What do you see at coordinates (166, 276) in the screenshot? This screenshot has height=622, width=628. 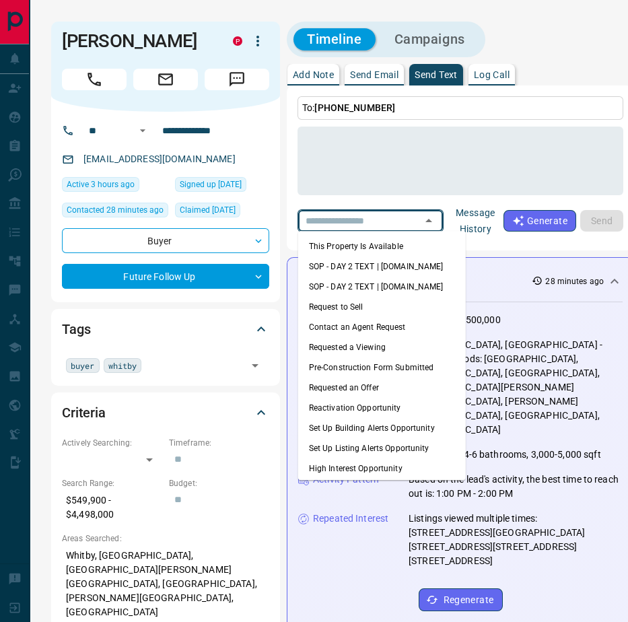 I see `div: Future Follow Up` at bounding box center [166, 276].